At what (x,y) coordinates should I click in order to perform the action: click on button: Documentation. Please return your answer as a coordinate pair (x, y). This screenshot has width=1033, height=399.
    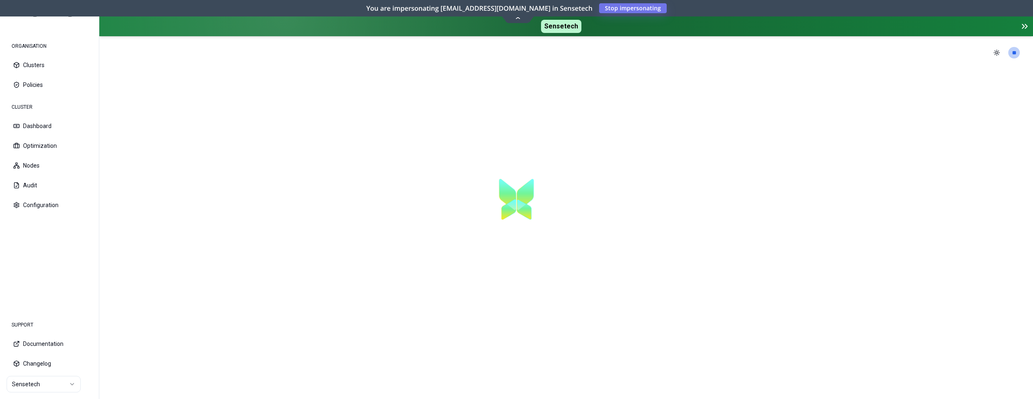
    Looking at the image, I should click on (49, 344).